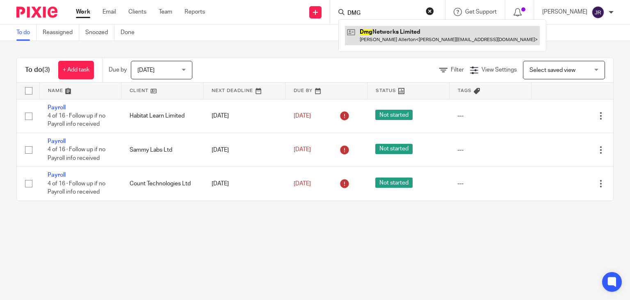 The image size is (630, 300). I want to click on span: Filter, so click(458, 70).